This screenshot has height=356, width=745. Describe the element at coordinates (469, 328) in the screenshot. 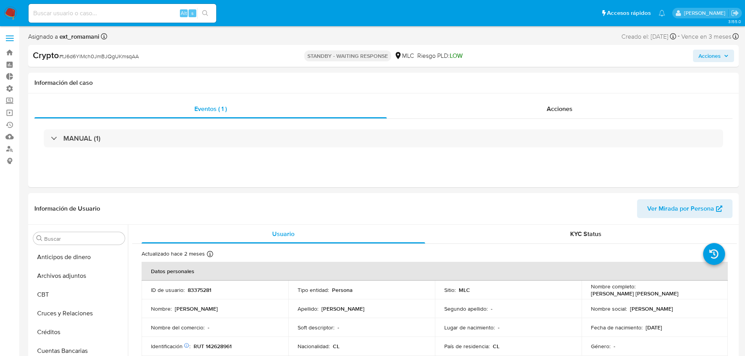

I see `p: Lugar de nacimiento :` at that location.